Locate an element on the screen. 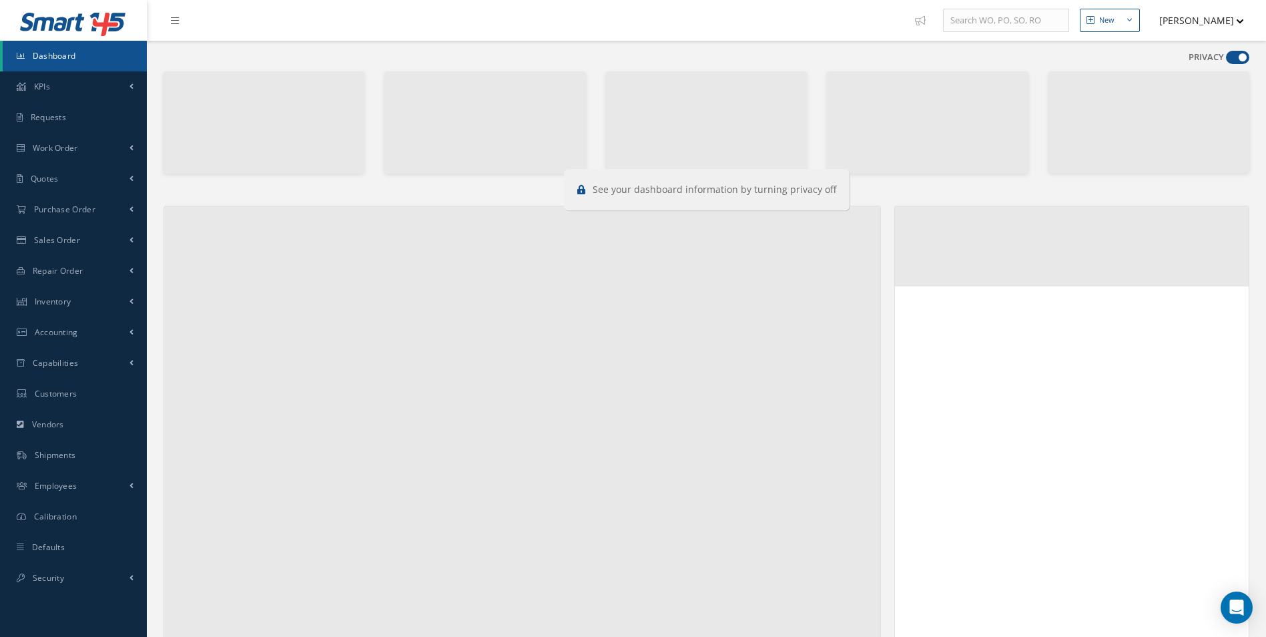 Image resolution: width=1266 pixels, height=637 pixels. span: Vendors is located at coordinates (48, 424).